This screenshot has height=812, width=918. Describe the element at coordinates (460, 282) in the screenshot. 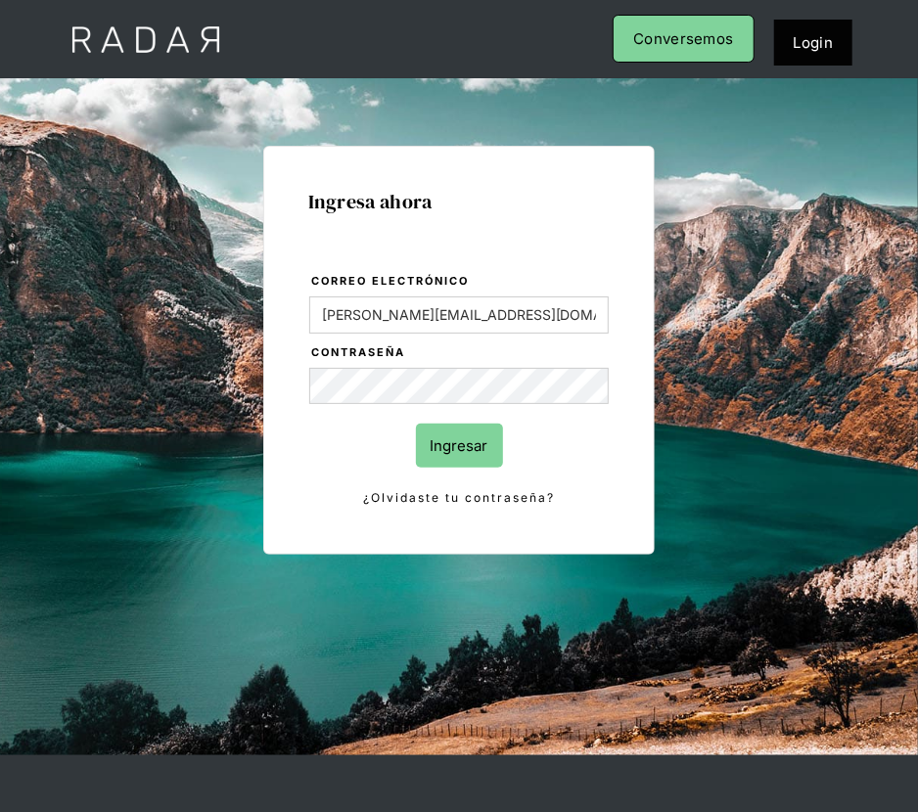

I see `label: Correo electrónico` at that location.